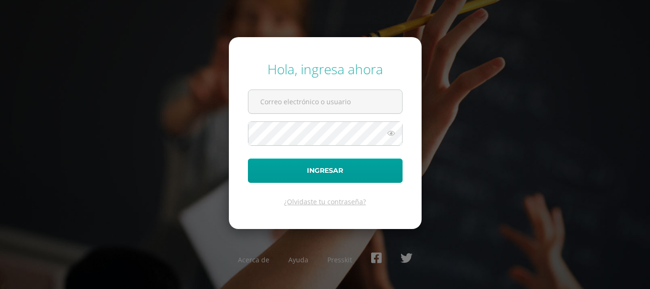 Image resolution: width=650 pixels, height=289 pixels. What do you see at coordinates (325, 170) in the screenshot?
I see `button: Ingresar` at bounding box center [325, 170].